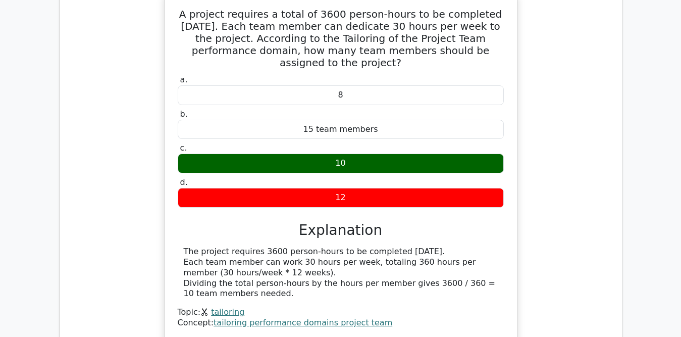 This screenshot has width=681, height=337. I want to click on div: 10, so click(341, 163).